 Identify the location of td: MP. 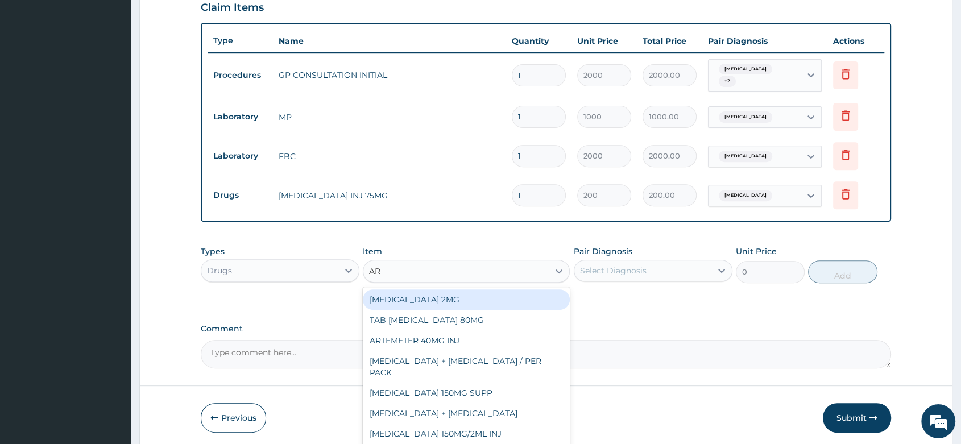
(389, 117).